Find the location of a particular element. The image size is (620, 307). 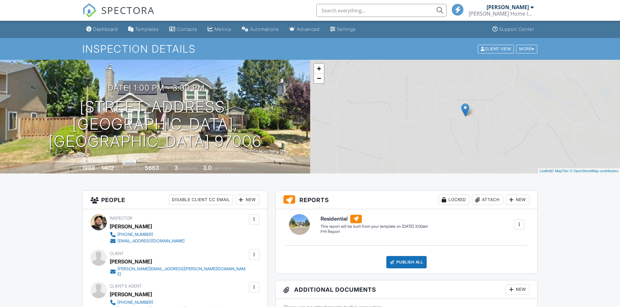

a: Settings is located at coordinates (342, 29).